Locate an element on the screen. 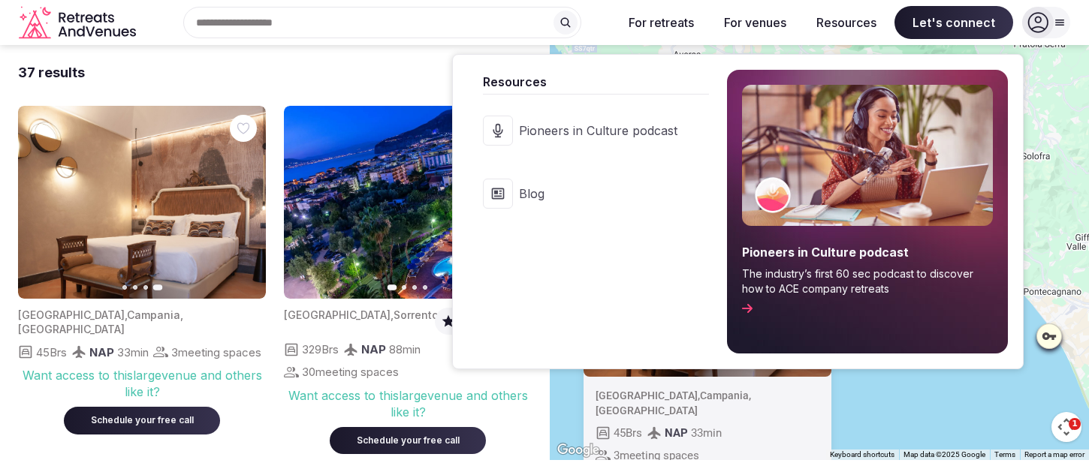  a: Pioneers in Culture podcast is located at coordinates (588, 131).